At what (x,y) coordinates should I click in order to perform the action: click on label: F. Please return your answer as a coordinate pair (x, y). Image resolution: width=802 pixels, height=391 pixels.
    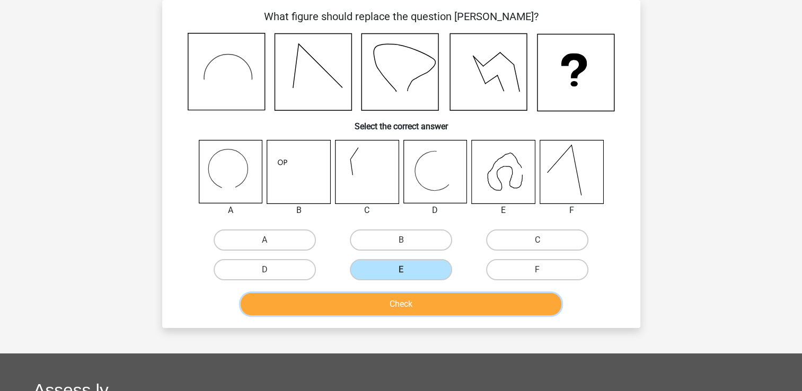
    Looking at the image, I should click on (537, 270).